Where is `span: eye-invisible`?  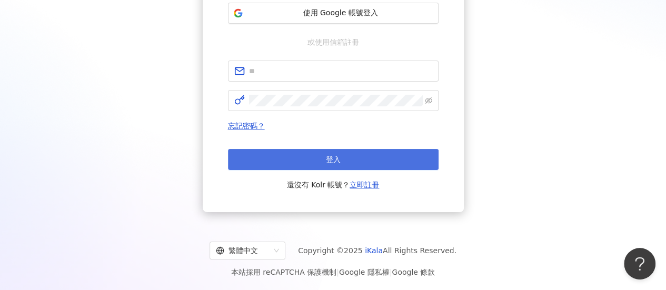
span: eye-invisible is located at coordinates (428, 101).